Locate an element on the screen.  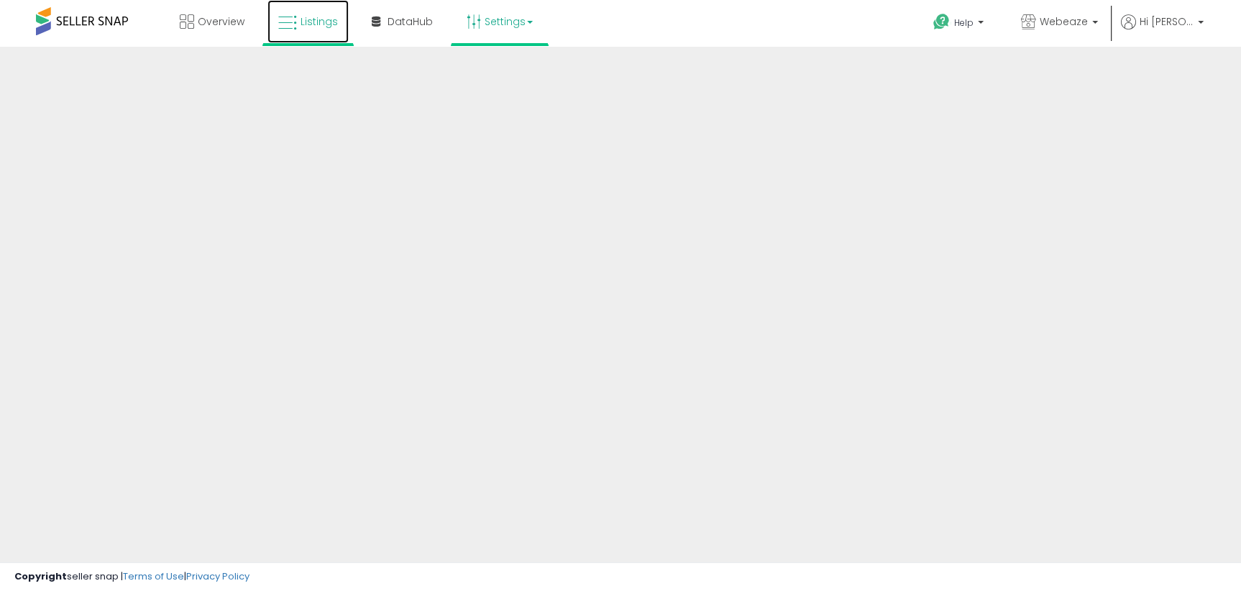
strong: Copyright is located at coordinates (40, 576).